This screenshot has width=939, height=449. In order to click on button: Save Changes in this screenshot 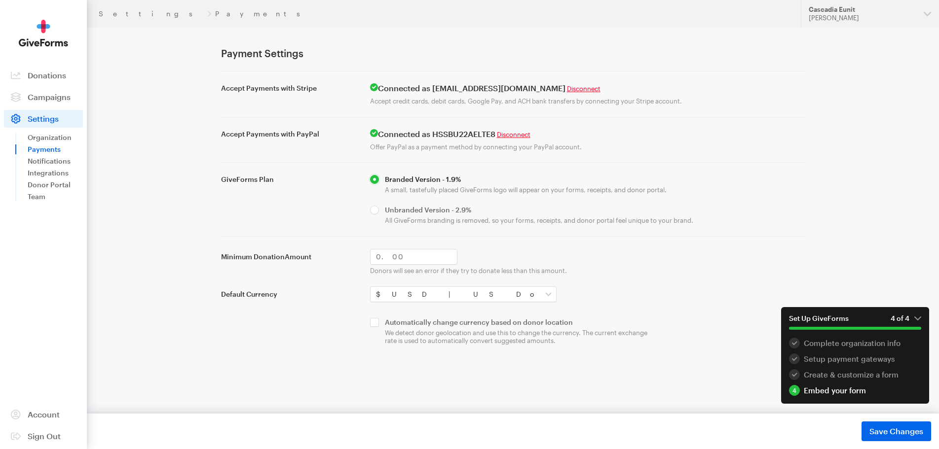, I will do `click(896, 432)`.